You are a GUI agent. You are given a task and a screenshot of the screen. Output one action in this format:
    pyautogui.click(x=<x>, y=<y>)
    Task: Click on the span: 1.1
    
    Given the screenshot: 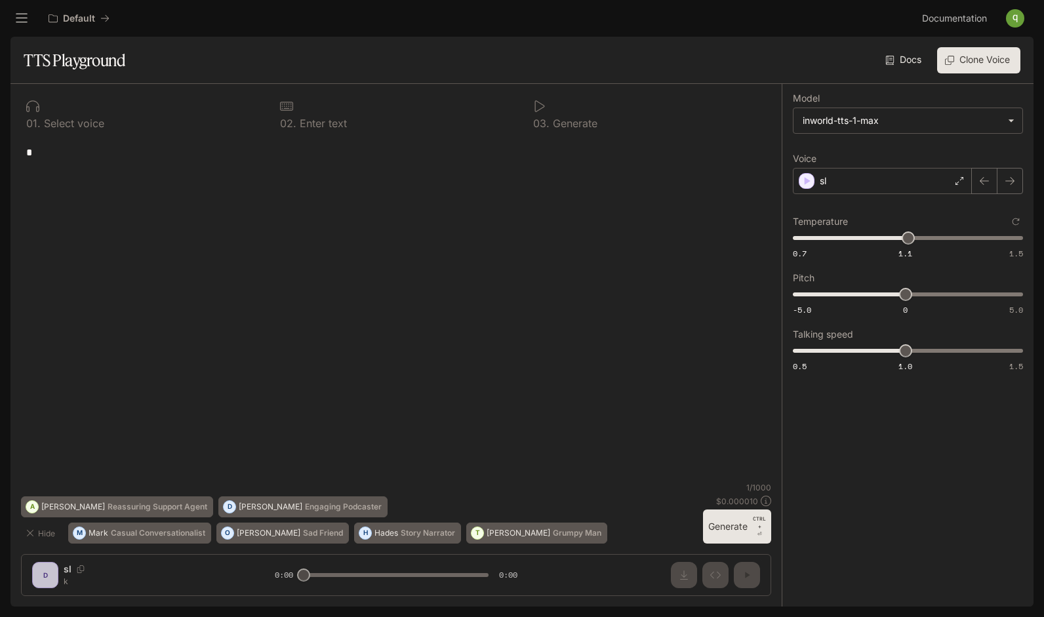 What is the action you would take?
    pyautogui.click(x=905, y=253)
    